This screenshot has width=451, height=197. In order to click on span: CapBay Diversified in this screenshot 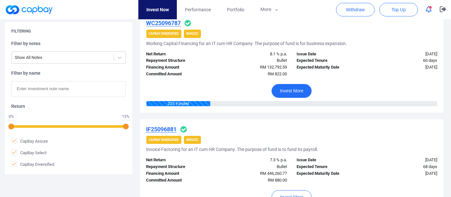, I will do `click(33, 164)`.